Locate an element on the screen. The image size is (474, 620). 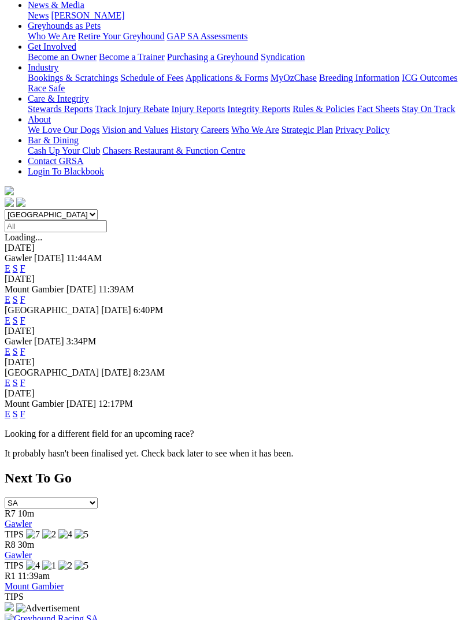
a: News is located at coordinates (38, 15).